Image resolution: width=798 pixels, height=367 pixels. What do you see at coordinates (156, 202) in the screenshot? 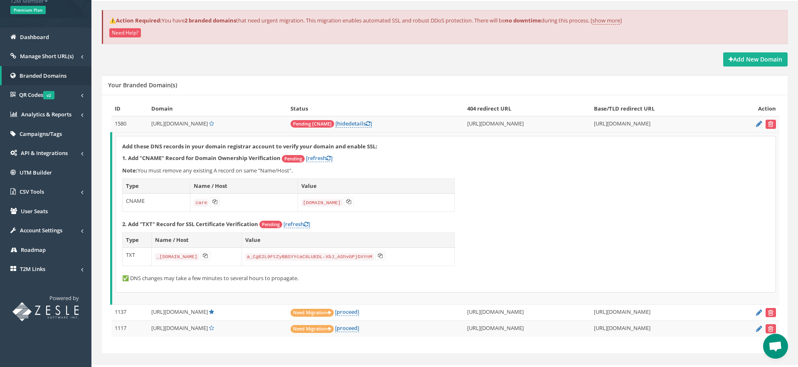
I see `td: CNAME` at bounding box center [156, 202].